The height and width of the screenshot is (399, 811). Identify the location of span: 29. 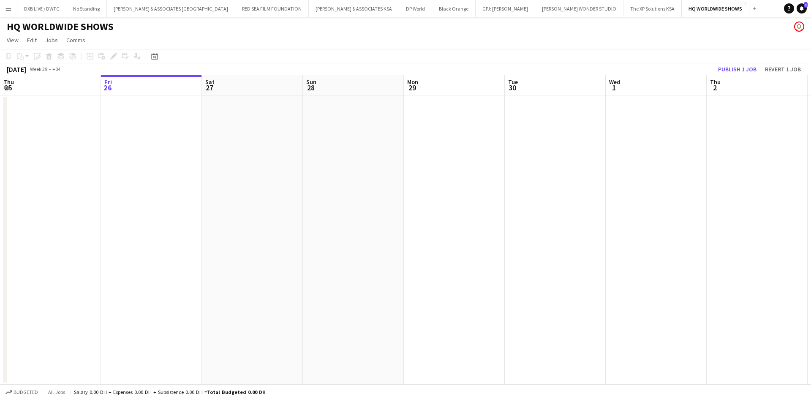
(412, 87).